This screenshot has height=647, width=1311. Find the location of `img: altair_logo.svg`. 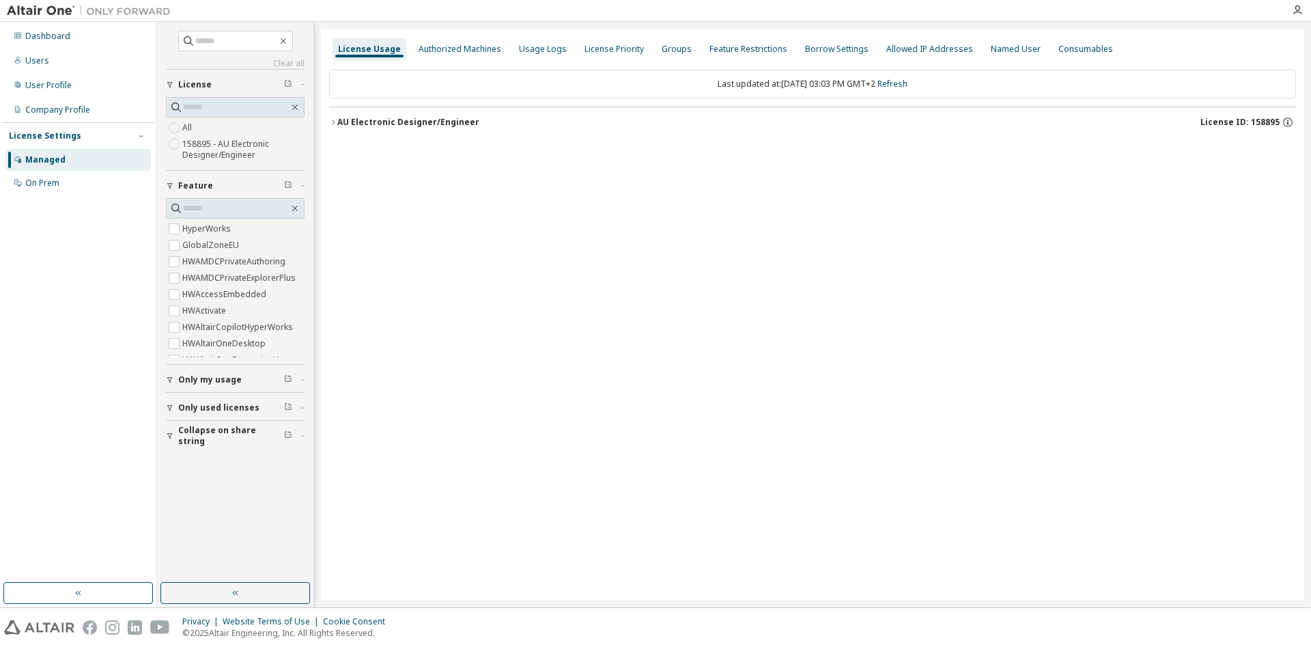

img: altair_logo.svg is located at coordinates (39, 627).